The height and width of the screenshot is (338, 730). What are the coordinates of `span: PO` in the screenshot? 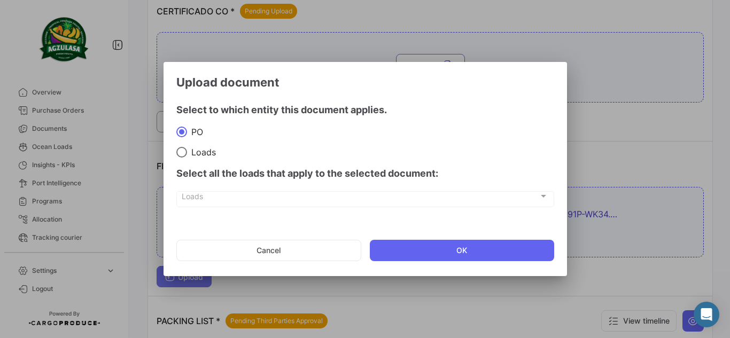 It's located at (195, 132).